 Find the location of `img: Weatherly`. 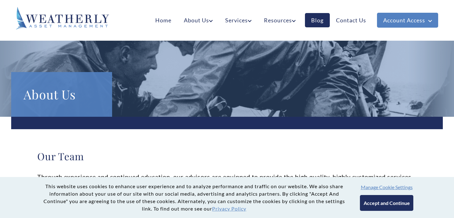

img: Weatherly is located at coordinates (62, 18).